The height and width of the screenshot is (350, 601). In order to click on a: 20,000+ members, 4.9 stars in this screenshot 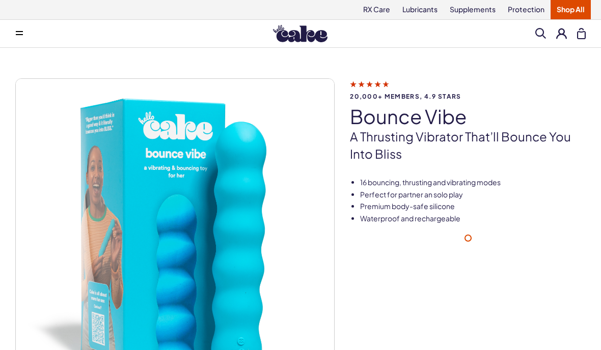, I will do `click(467, 90)`.